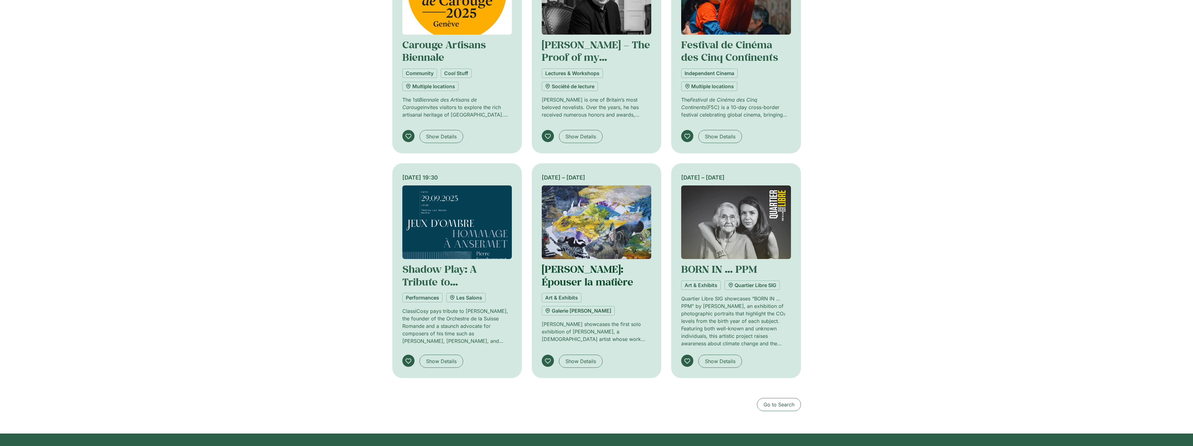 This screenshot has height=446, width=1193. What do you see at coordinates (709, 73) in the screenshot?
I see `a: Independent Cinema` at bounding box center [709, 73].